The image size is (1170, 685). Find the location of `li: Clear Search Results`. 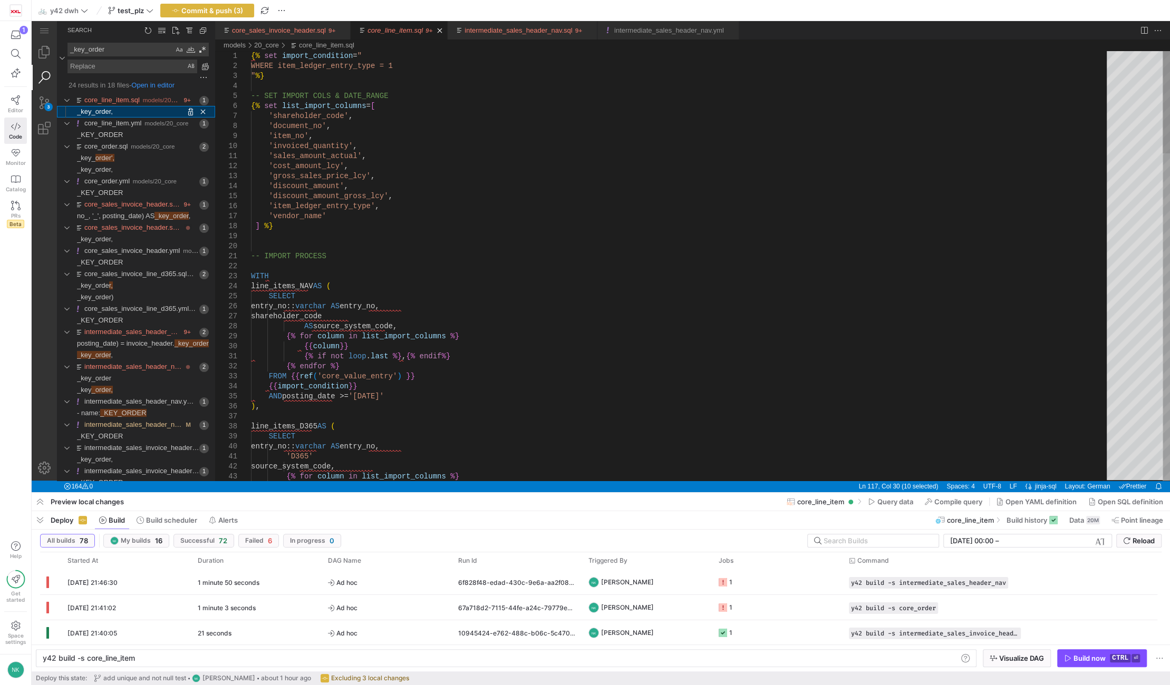

li: Clear Search Results is located at coordinates (130, 9).